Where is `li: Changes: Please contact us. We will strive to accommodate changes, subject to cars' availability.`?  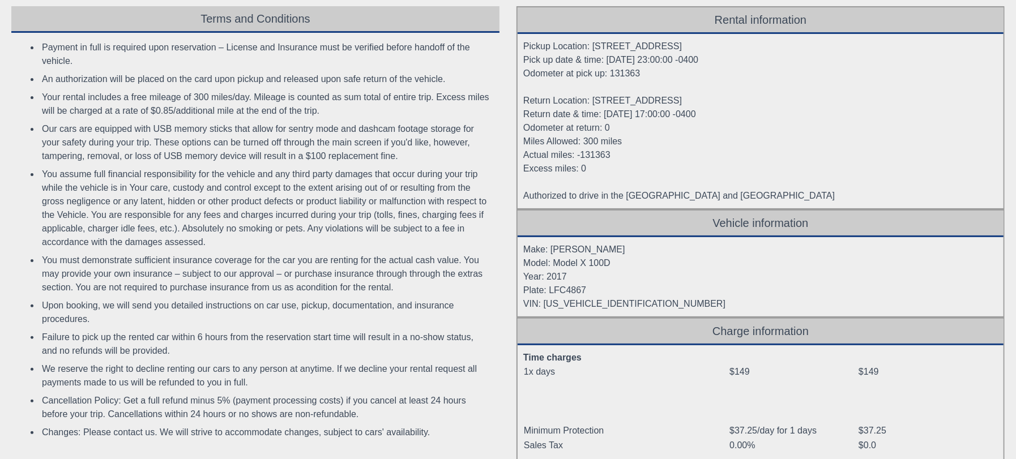 li: Changes: Please contact us. We will strive to accommodate changes, subject to cars' availability. is located at coordinates (266, 433).